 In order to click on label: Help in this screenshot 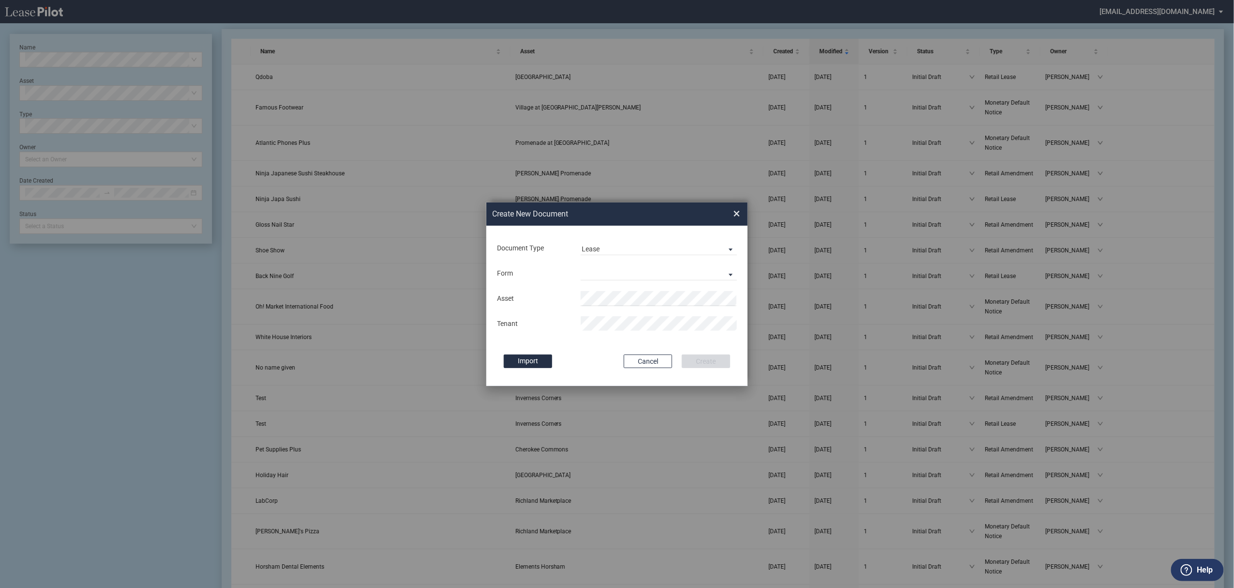, I will do `click(1205, 570)`.